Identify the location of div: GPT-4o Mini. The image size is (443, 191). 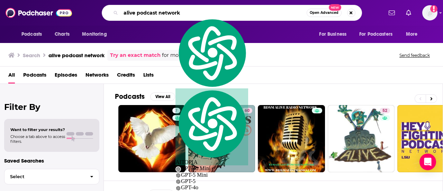
(212, 168).